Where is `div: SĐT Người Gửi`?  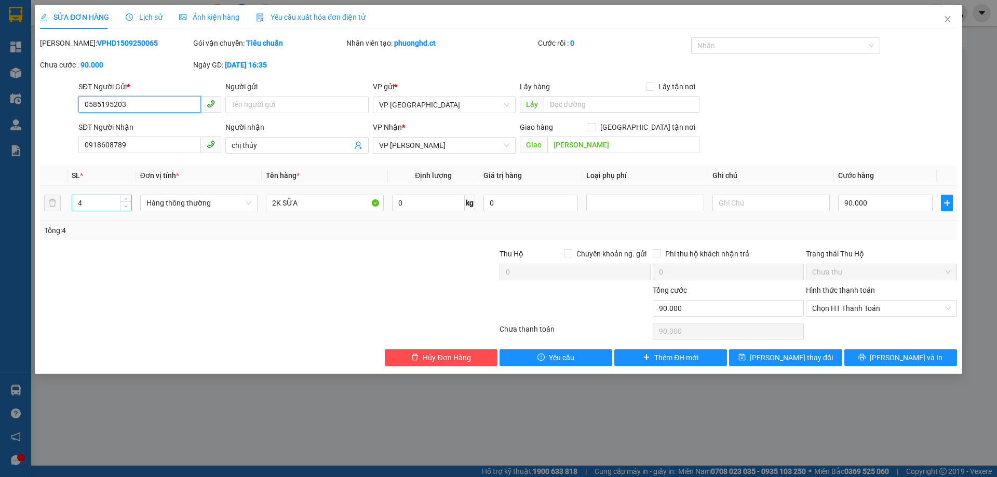 div: SĐT Người Gửi is located at coordinates (150, 87).